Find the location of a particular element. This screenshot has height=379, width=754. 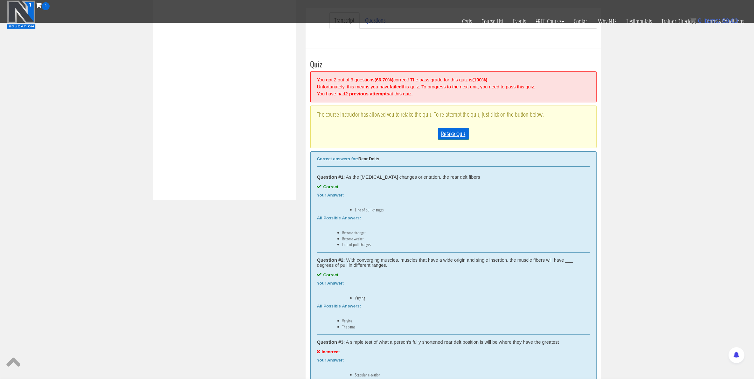

a: Course List is located at coordinates (493, 21).